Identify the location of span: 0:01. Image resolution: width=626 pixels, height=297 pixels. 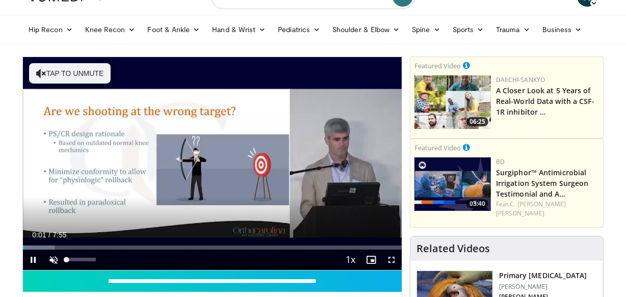
(39, 235).